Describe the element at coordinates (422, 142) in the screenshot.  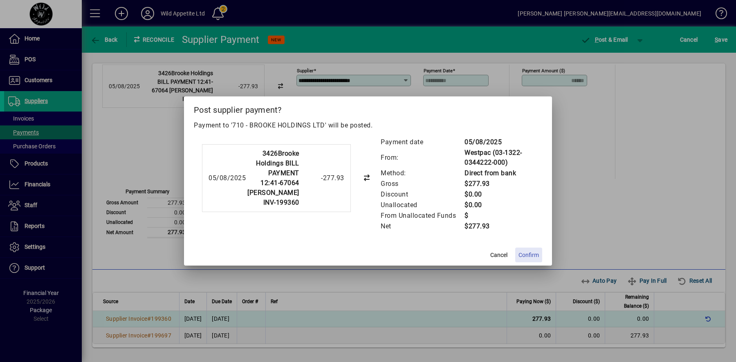
I see `td: Payment date` at that location.